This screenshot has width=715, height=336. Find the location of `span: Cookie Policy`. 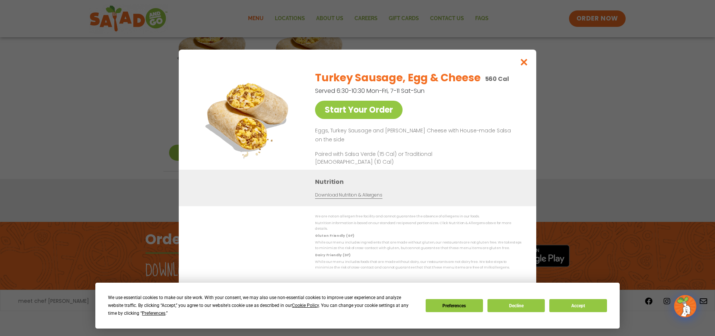

span: Cookie Policy is located at coordinates (306, 305).